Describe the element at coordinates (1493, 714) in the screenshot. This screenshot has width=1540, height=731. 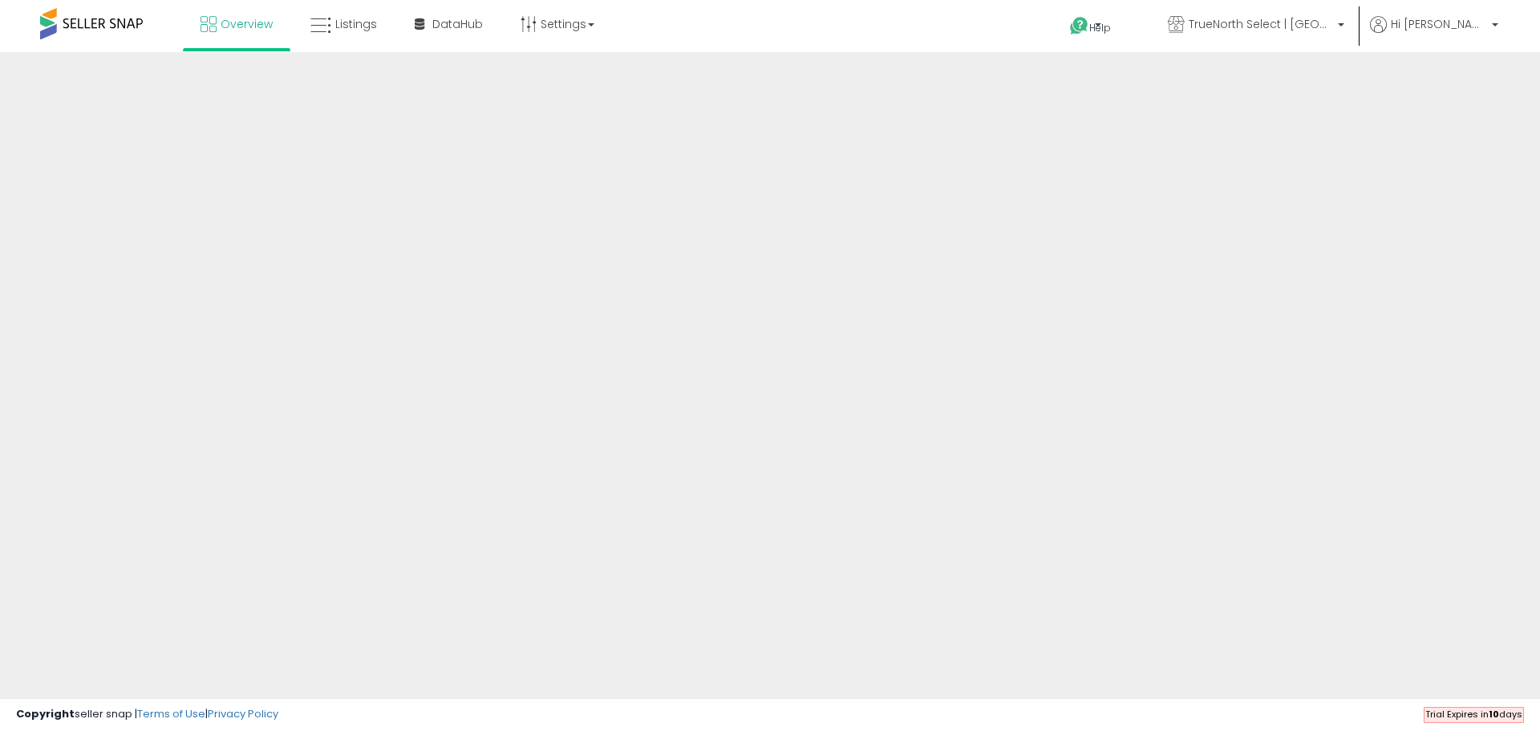
I see `b: 10` at that location.